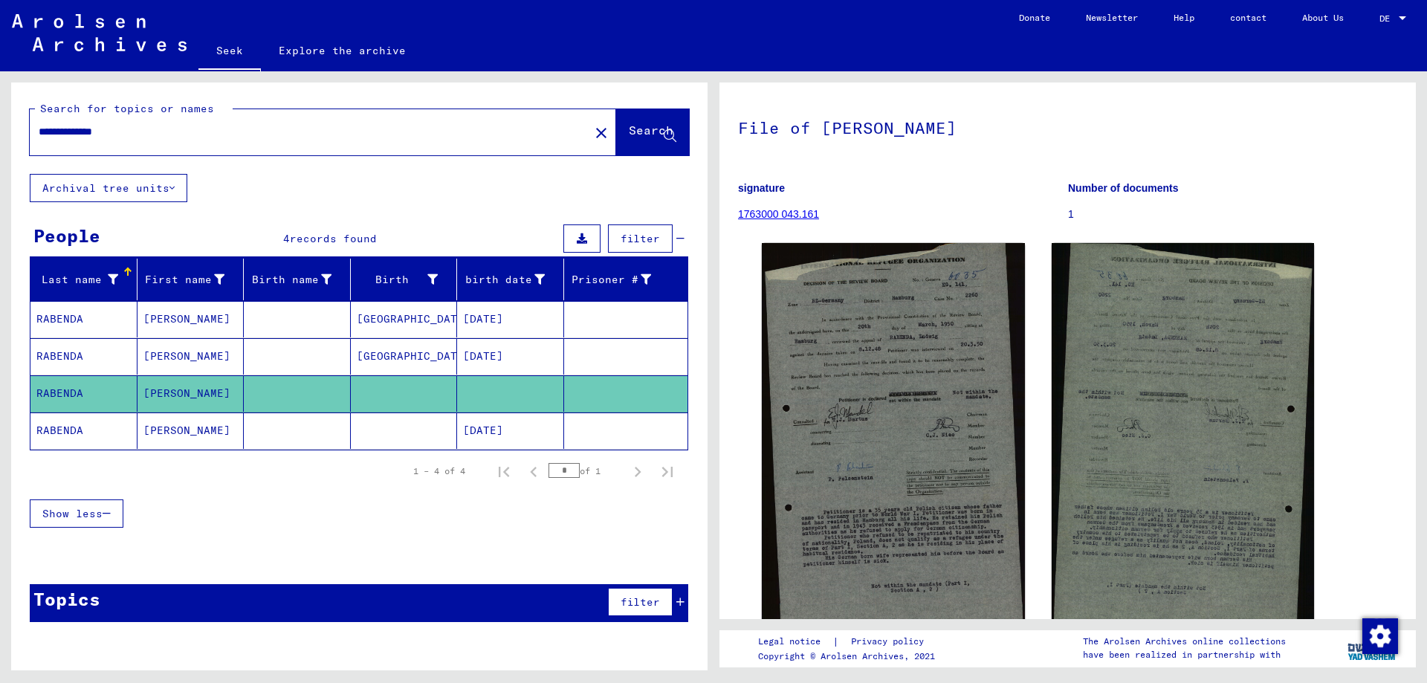  What do you see at coordinates (84, 279) in the screenshot?
I see `mat-header-cell: Last name` at bounding box center [84, 279].